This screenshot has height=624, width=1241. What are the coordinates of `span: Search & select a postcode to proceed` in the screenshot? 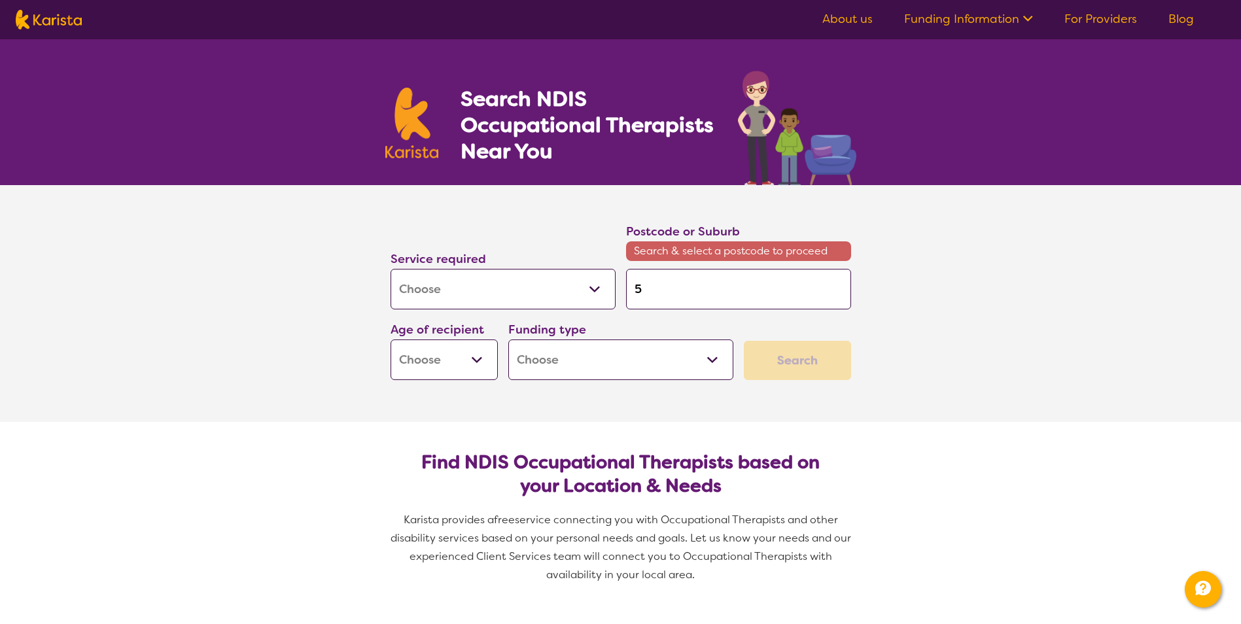 It's located at (739, 251).